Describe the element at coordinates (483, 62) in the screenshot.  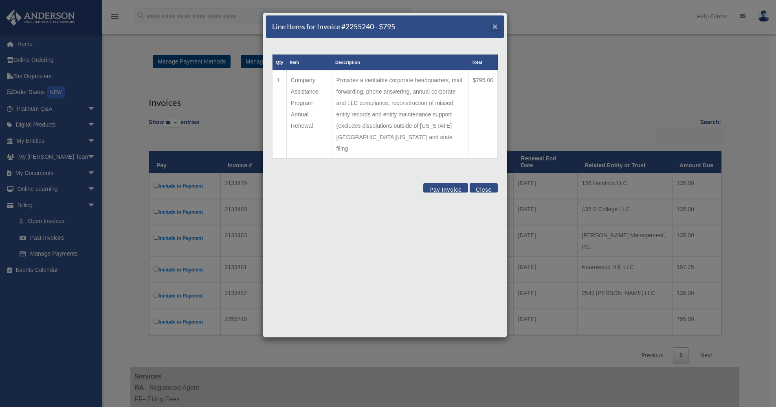
I see `th: Total` at that location.